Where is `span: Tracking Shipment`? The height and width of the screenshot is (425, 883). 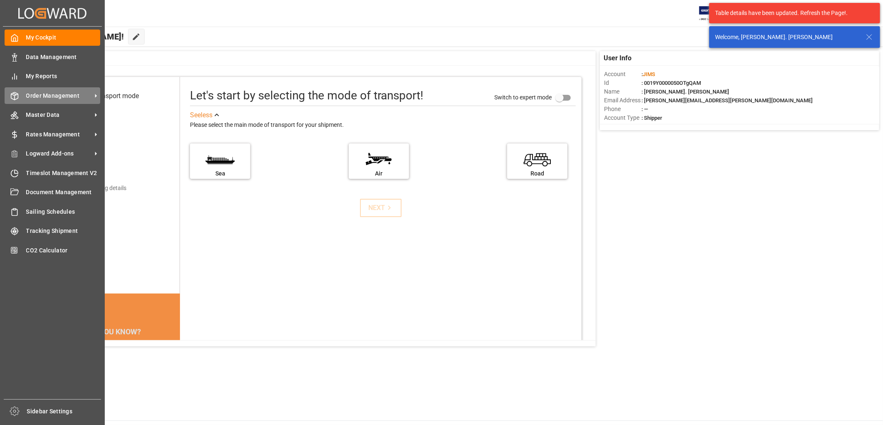
span: Tracking Shipment is located at coordinates (63, 231).